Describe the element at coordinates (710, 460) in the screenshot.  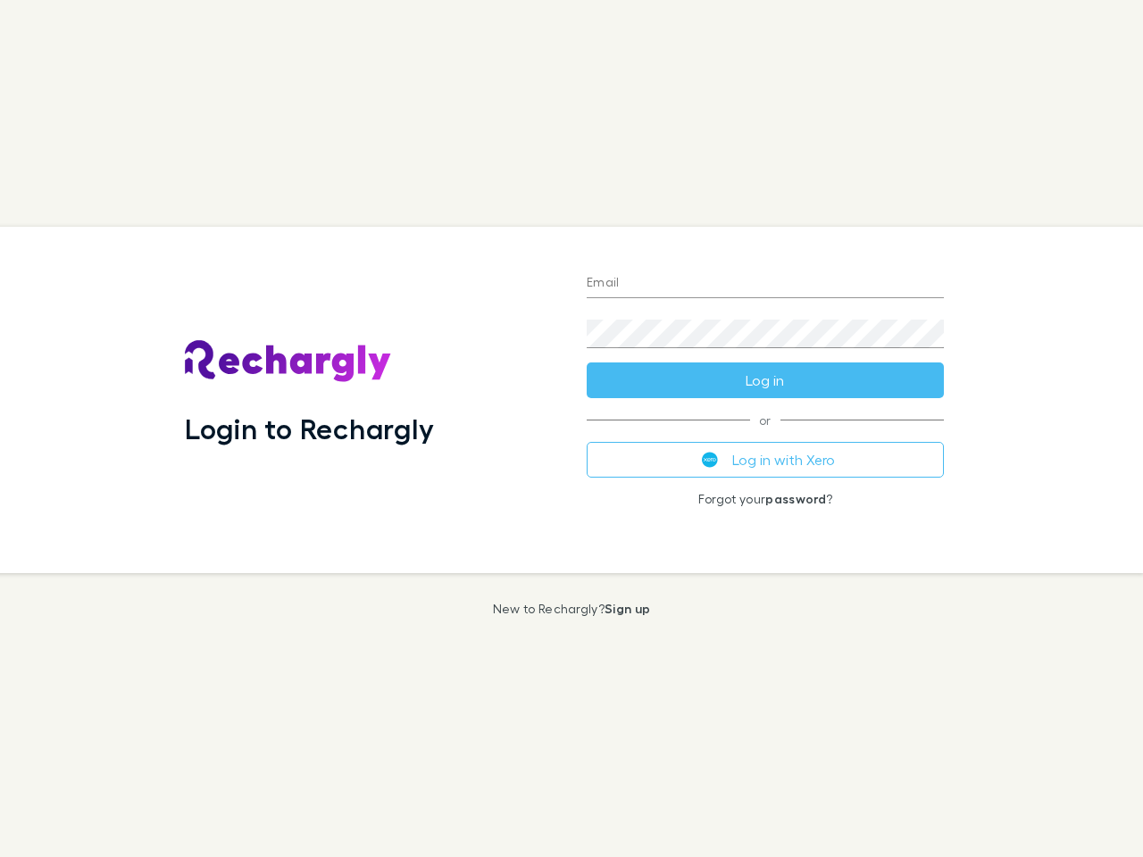
I see `img: Xero's logo` at that location.